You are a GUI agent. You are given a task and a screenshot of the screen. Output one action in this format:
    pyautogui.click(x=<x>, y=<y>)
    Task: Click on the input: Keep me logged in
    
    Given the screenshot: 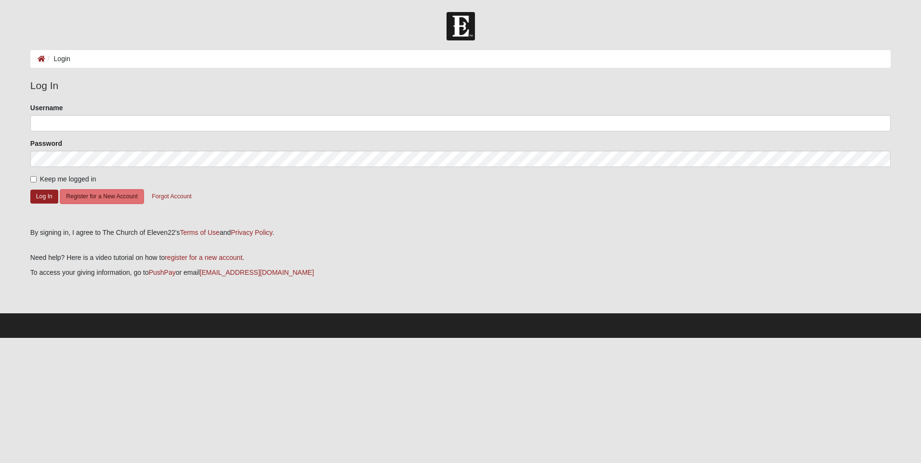 What is the action you would take?
    pyautogui.click(x=33, y=179)
    